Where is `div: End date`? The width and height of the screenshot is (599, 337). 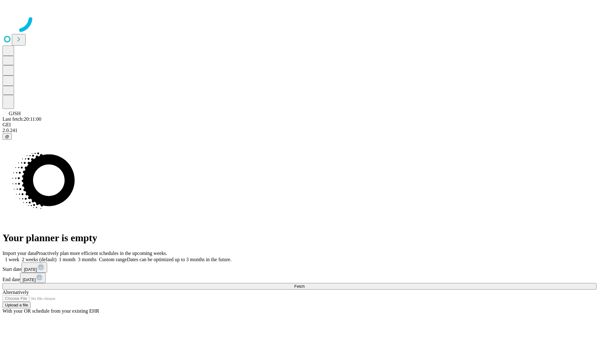 div: End date is located at coordinates (299, 278).